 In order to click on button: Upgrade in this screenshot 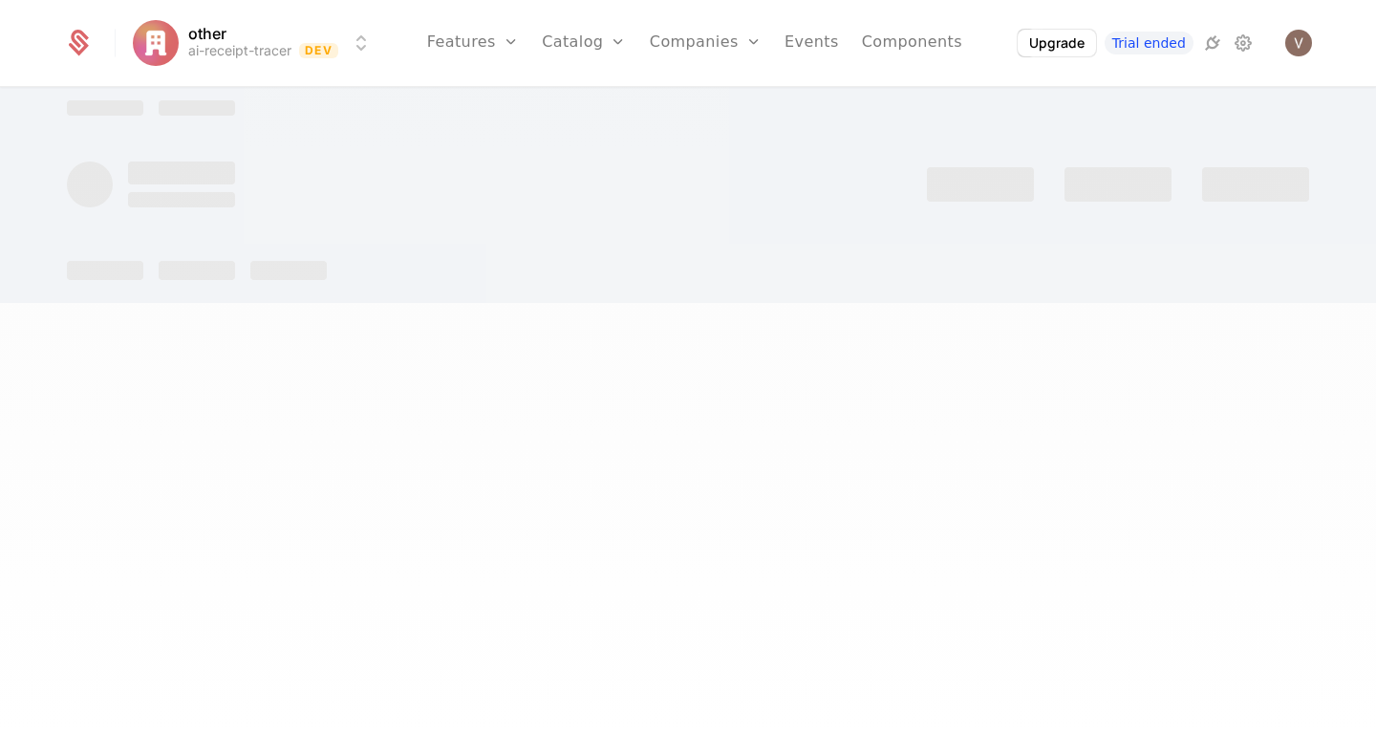, I will do `click(1057, 43)`.